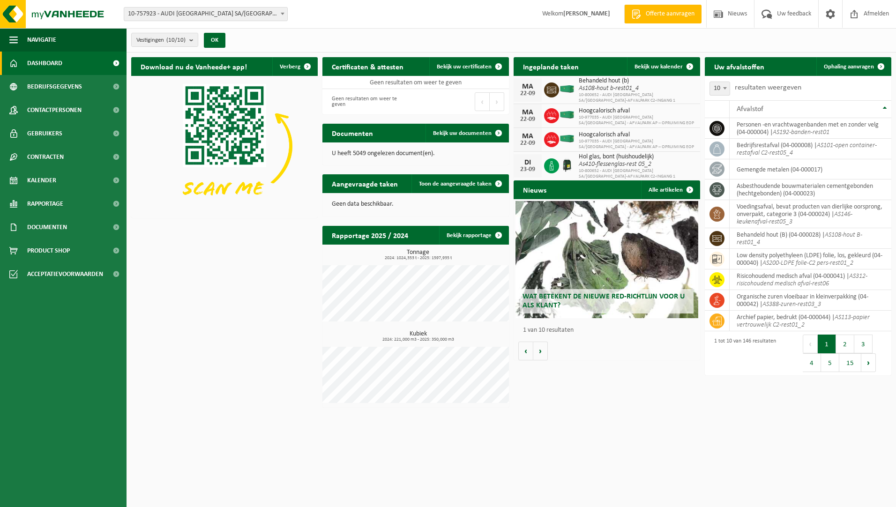  Describe the element at coordinates (45, 157) in the screenshot. I see `span: Contracten` at that location.